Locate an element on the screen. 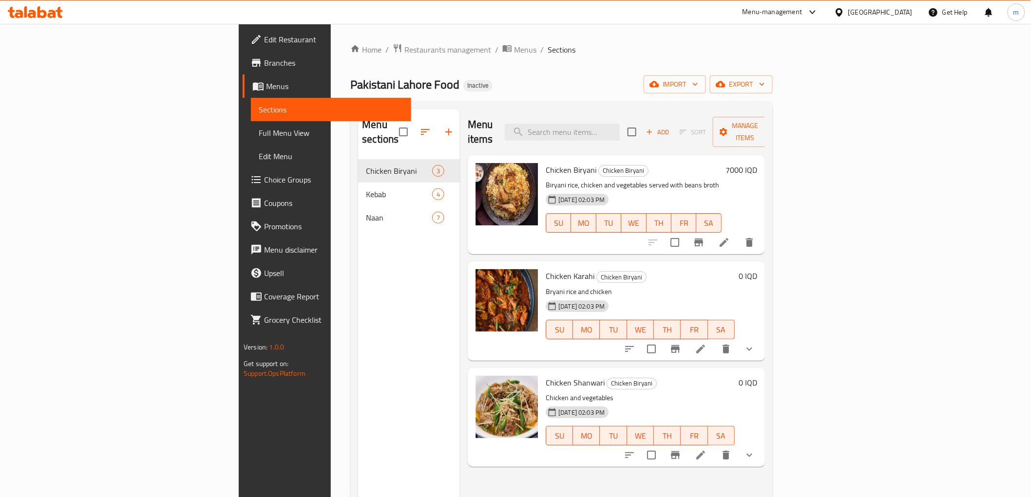  span: Chicken Shanwari is located at coordinates (575, 383).